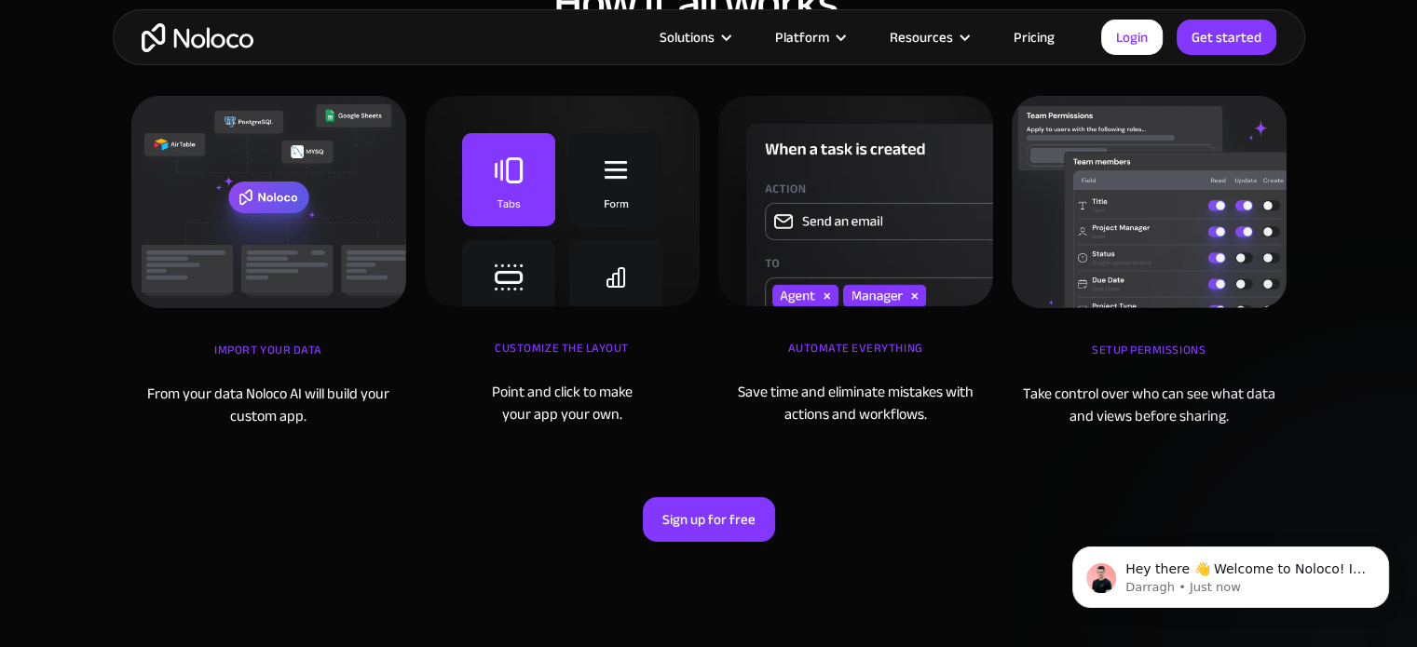 This screenshot has width=1417, height=647. I want to click on a: Pricing, so click(1034, 37).